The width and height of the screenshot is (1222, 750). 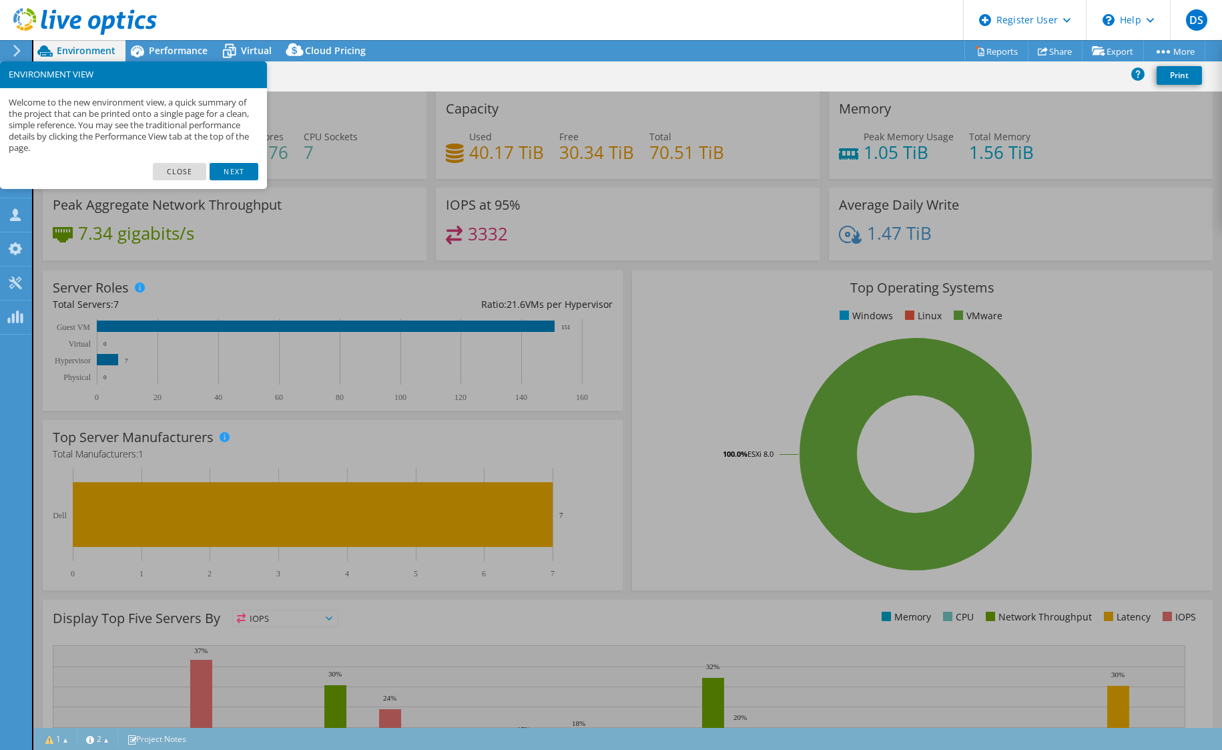 What do you see at coordinates (86, 50) in the screenshot?
I see `span: Environment` at bounding box center [86, 50].